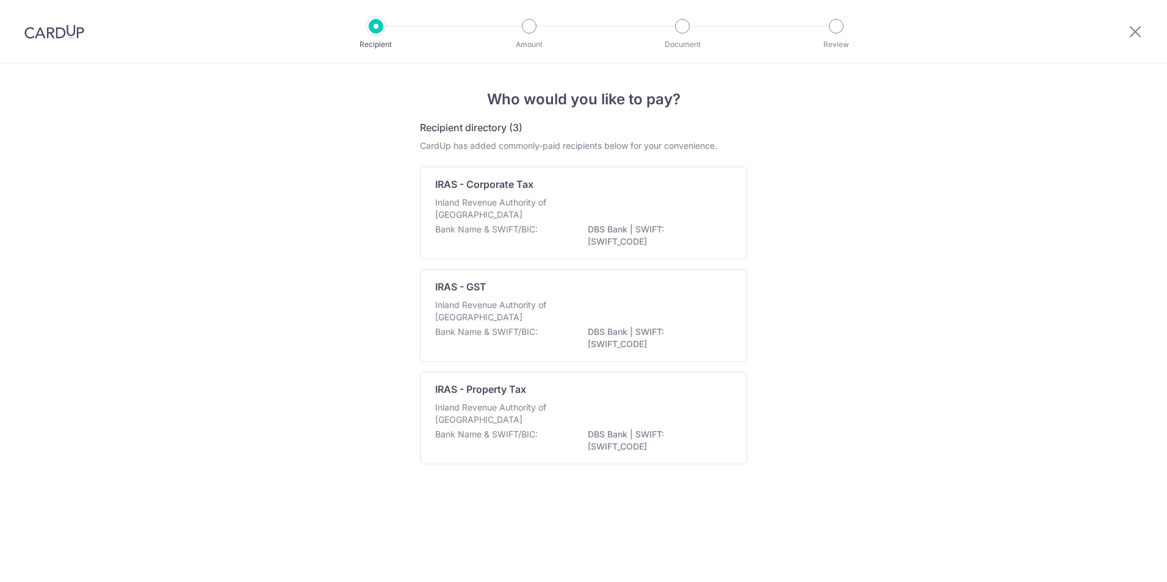  Describe the element at coordinates (682, 45) in the screenshot. I see `p: Document` at that location.